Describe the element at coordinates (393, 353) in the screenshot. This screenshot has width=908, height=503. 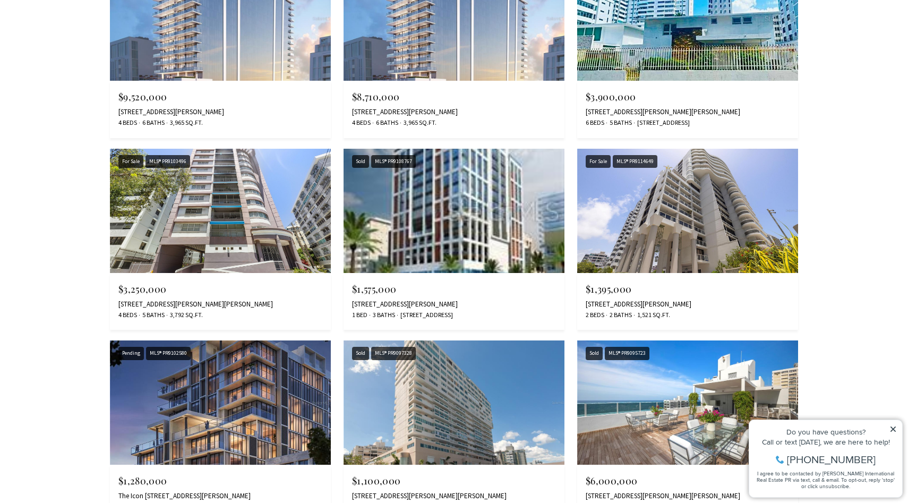
I see `div: MLS® PR9097328` at that location.